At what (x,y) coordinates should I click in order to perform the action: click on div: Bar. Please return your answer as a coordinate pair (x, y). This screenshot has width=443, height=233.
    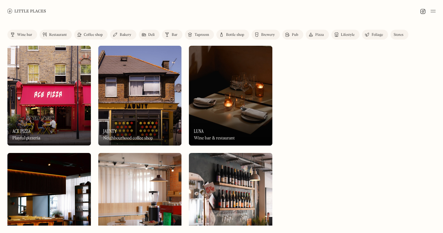
    Looking at the image, I should click on (174, 35).